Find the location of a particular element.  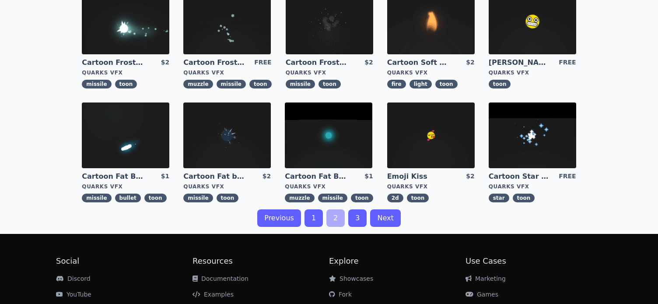

a: Next is located at coordinates (385, 218).